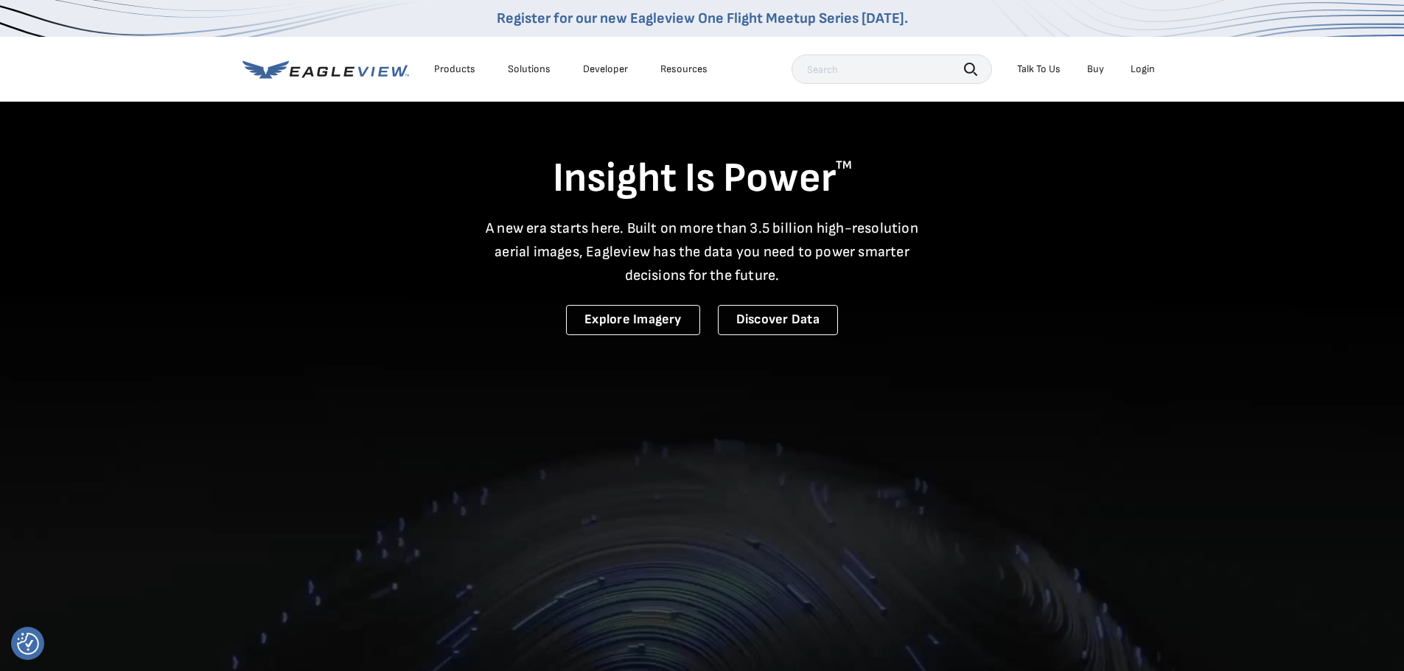 Image resolution: width=1404 pixels, height=671 pixels. Describe the element at coordinates (1095, 69) in the screenshot. I see `a: Buy` at that location.